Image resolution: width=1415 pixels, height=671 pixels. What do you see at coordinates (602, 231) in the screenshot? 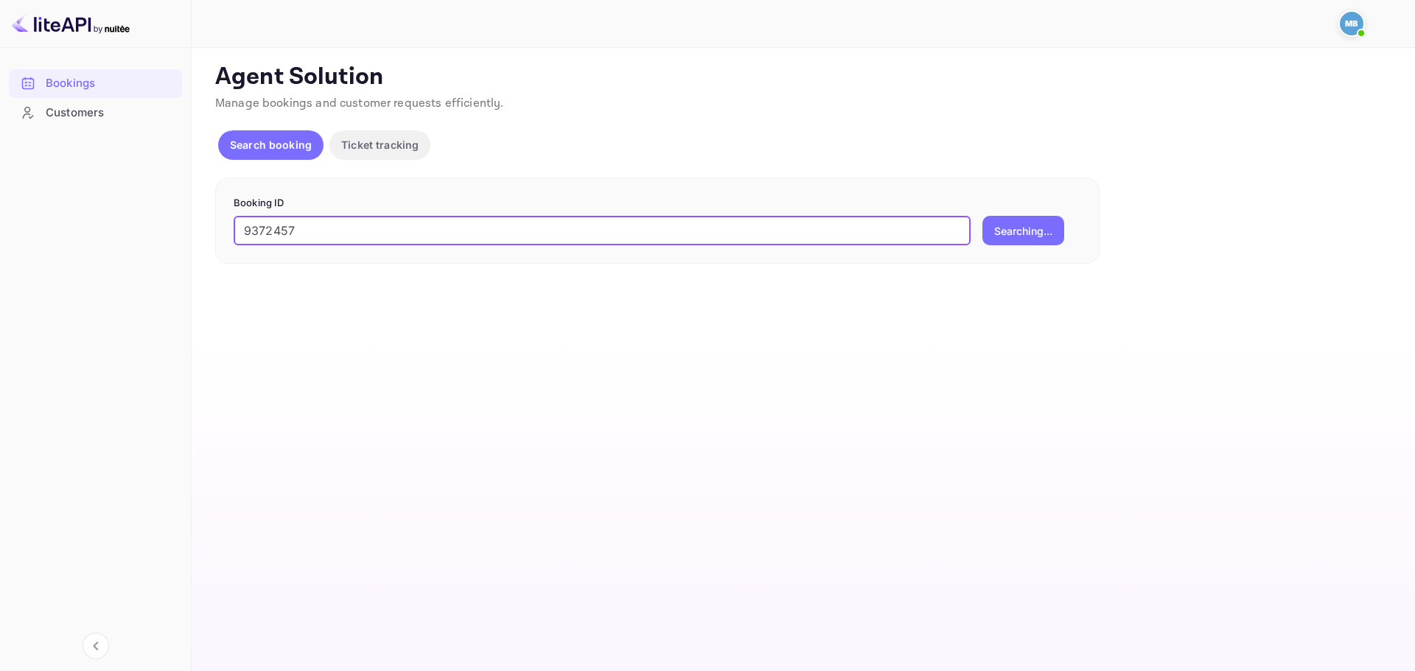
I see `input: Enter Booking ID (e.g., 63782194)` at bounding box center [602, 231].